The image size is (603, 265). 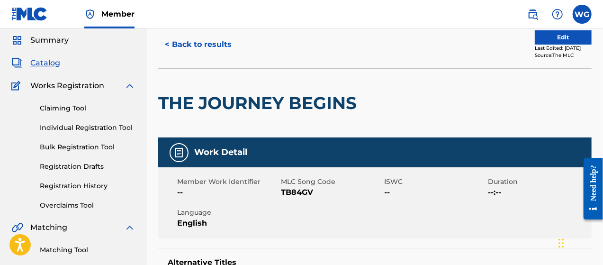 What do you see at coordinates (228, 223) in the screenshot?
I see `span: English` at bounding box center [228, 223].